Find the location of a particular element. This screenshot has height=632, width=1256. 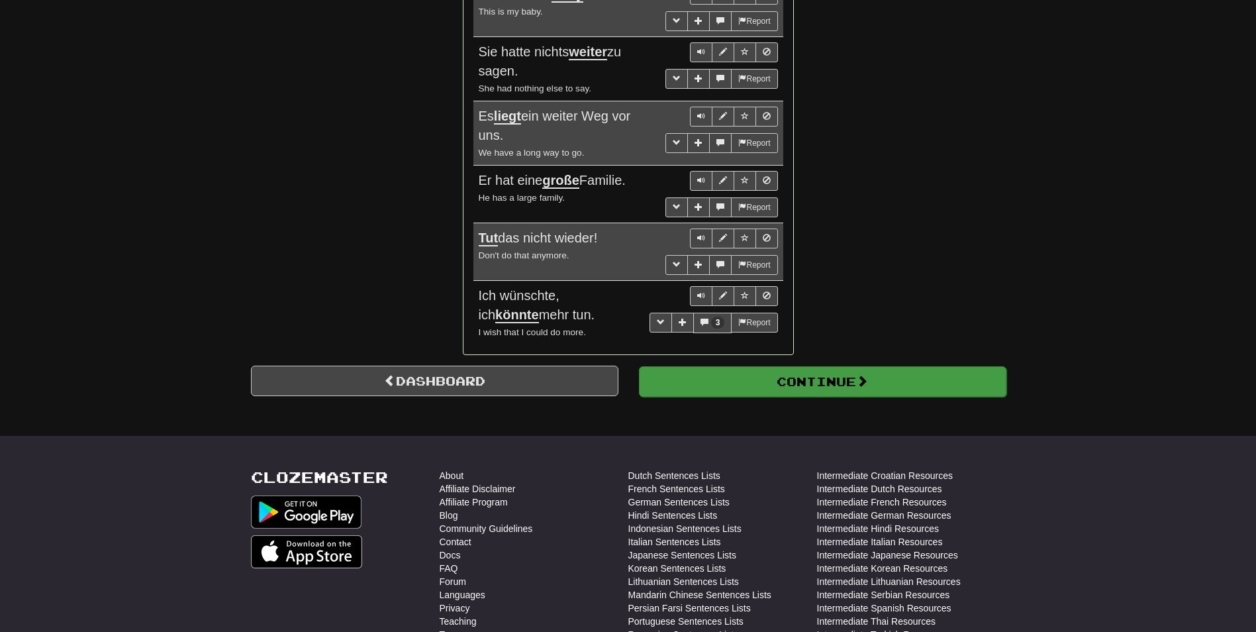

a: Intermediate Spanish Resources is located at coordinates (884, 608).